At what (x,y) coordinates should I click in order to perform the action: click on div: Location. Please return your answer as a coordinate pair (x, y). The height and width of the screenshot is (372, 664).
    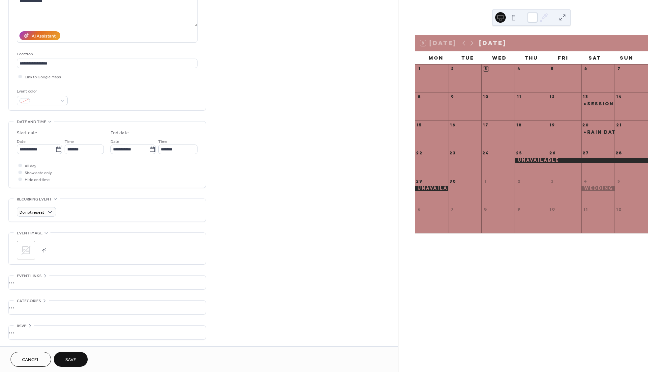
    Looking at the image, I should click on (106, 54).